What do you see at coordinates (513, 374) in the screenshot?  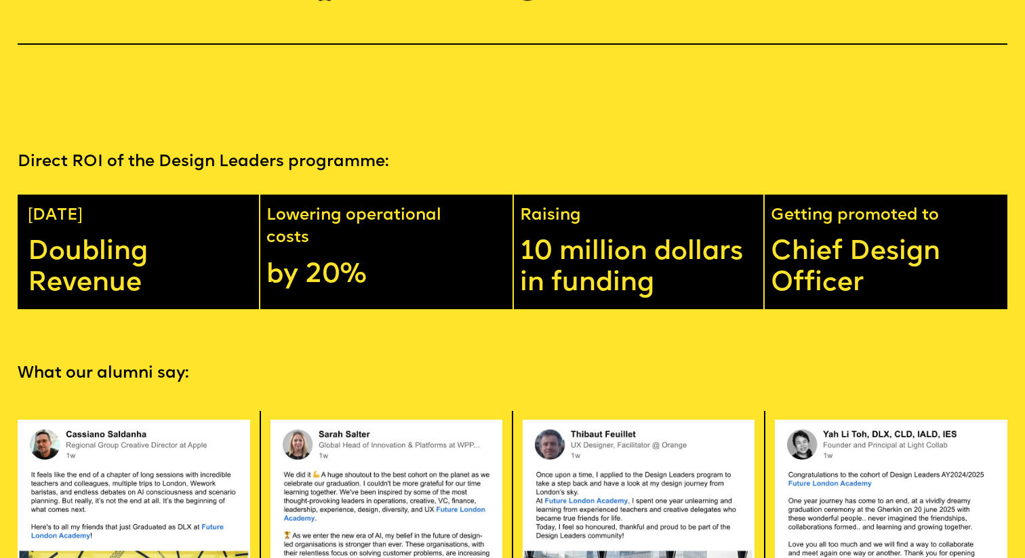 I see `p: What our alumni say:` at bounding box center [513, 374].